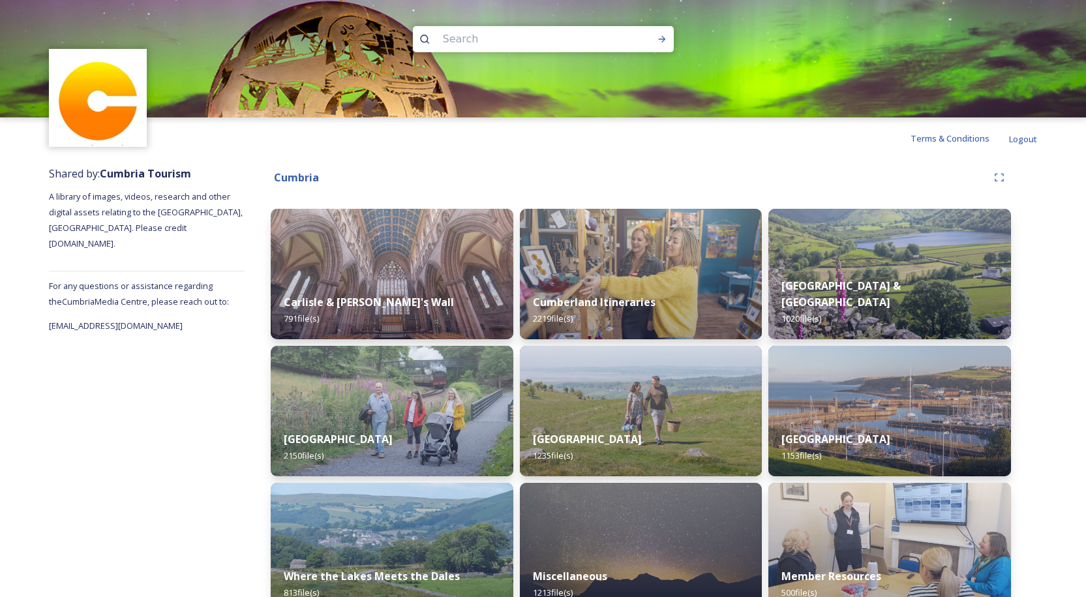 This screenshot has height=597, width=1086. Describe the element at coordinates (594, 302) in the screenshot. I see `strong: Cumberland Itineraries` at that location.